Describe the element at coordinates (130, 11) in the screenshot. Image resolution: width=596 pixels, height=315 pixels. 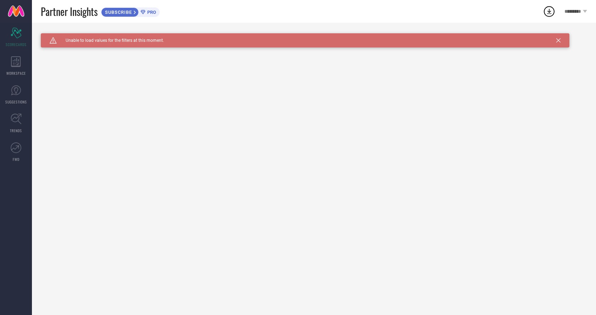
I see `a: SUBSCRIBEPRO` at that location.